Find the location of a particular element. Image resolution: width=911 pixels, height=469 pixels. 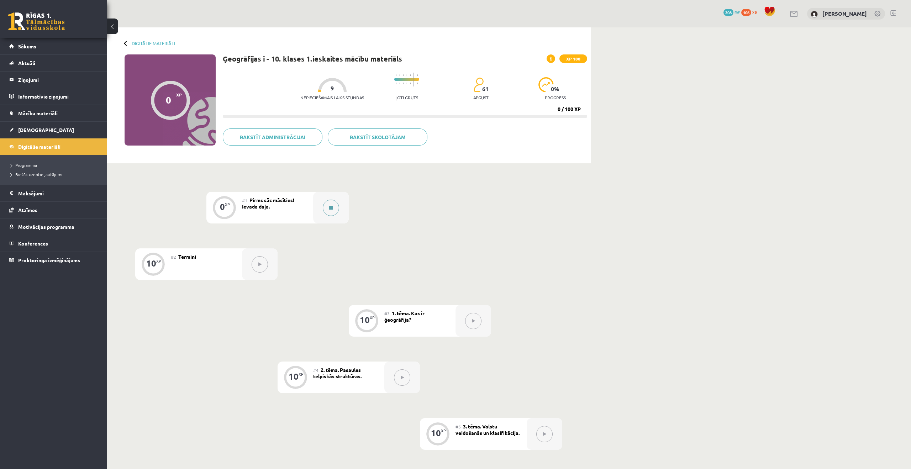

span: Konferences is located at coordinates (33, 243).